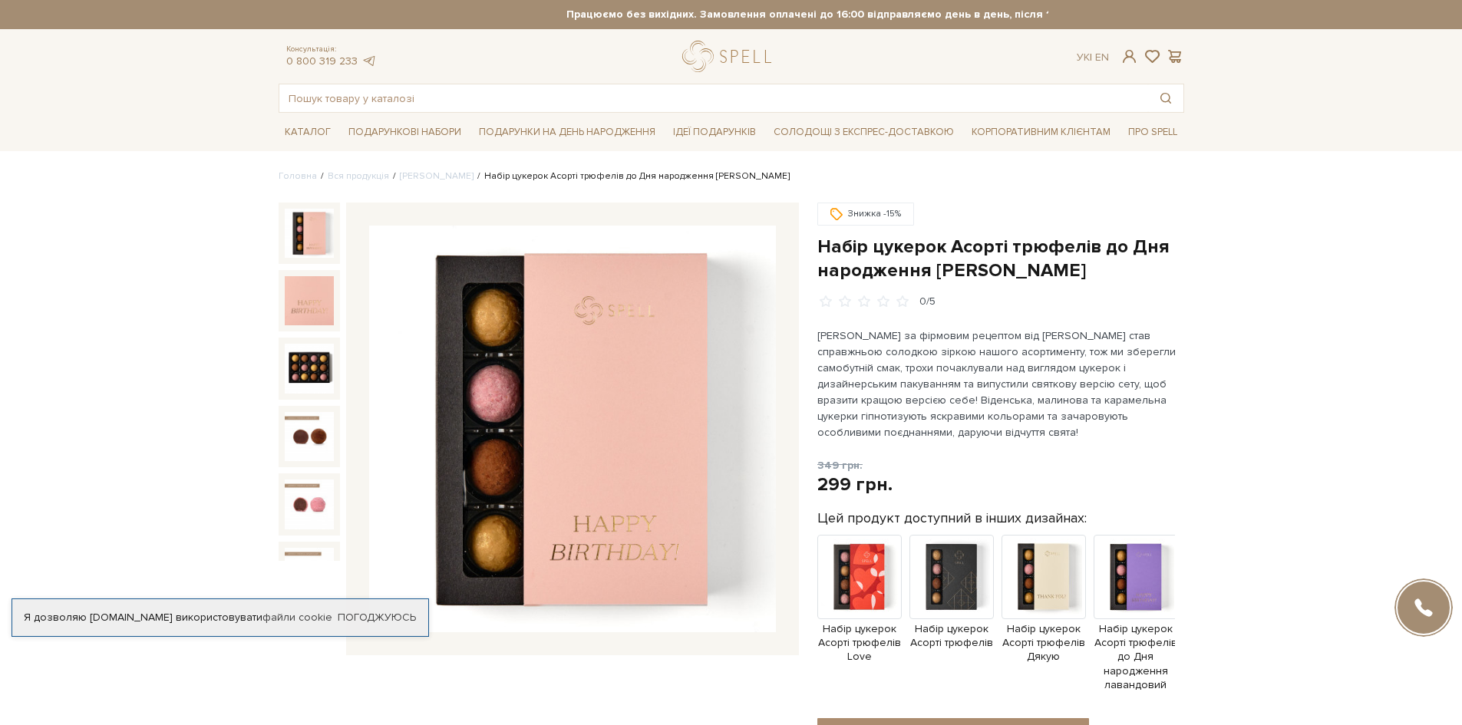 This screenshot has width=1462, height=725. What do you see at coordinates (730, 56) in the screenshot?
I see `a: logo` at bounding box center [730, 56].